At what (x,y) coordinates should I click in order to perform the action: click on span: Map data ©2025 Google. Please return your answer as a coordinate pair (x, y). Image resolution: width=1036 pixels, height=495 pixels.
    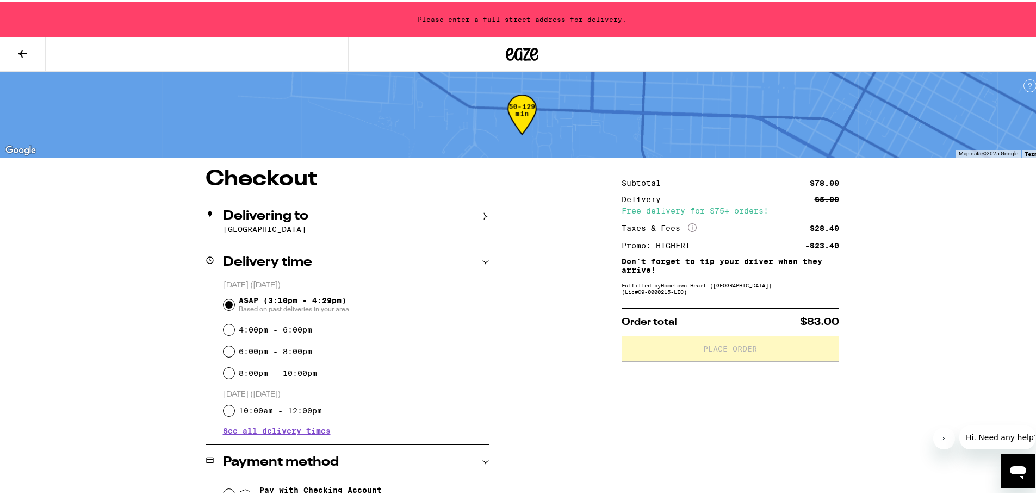
    Looking at the image, I should click on (988, 151).